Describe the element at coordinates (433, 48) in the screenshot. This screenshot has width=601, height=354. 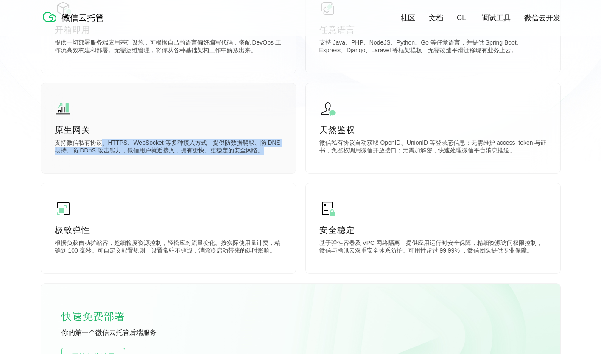
I see `p: 支持 Java、PHP、NodeJS、Python、Go 等任意语言，并提供 Spring Boot、Express、Django、Laravel 等框架模板，无需改造平滑迁移现有业务上云。` at that location.